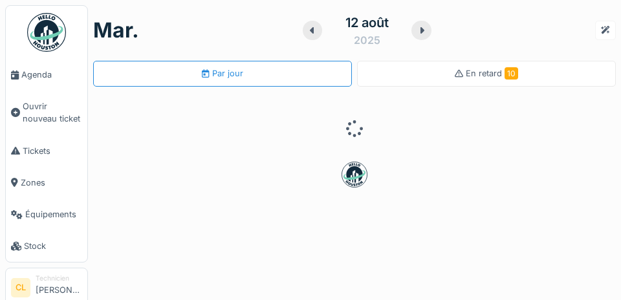 This screenshot has height=300, width=621. Describe the element at coordinates (47, 151) in the screenshot. I see `a: Tickets` at that location.